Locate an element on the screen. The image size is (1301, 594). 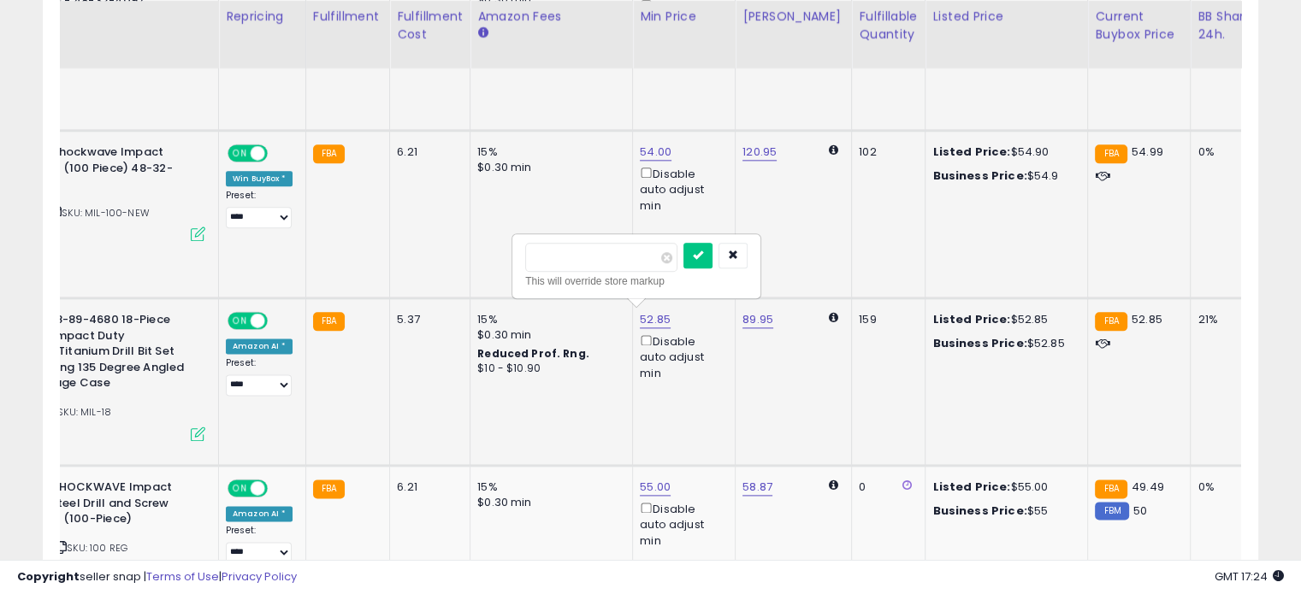
div: $10 - $10.90 is located at coordinates (548, 369).